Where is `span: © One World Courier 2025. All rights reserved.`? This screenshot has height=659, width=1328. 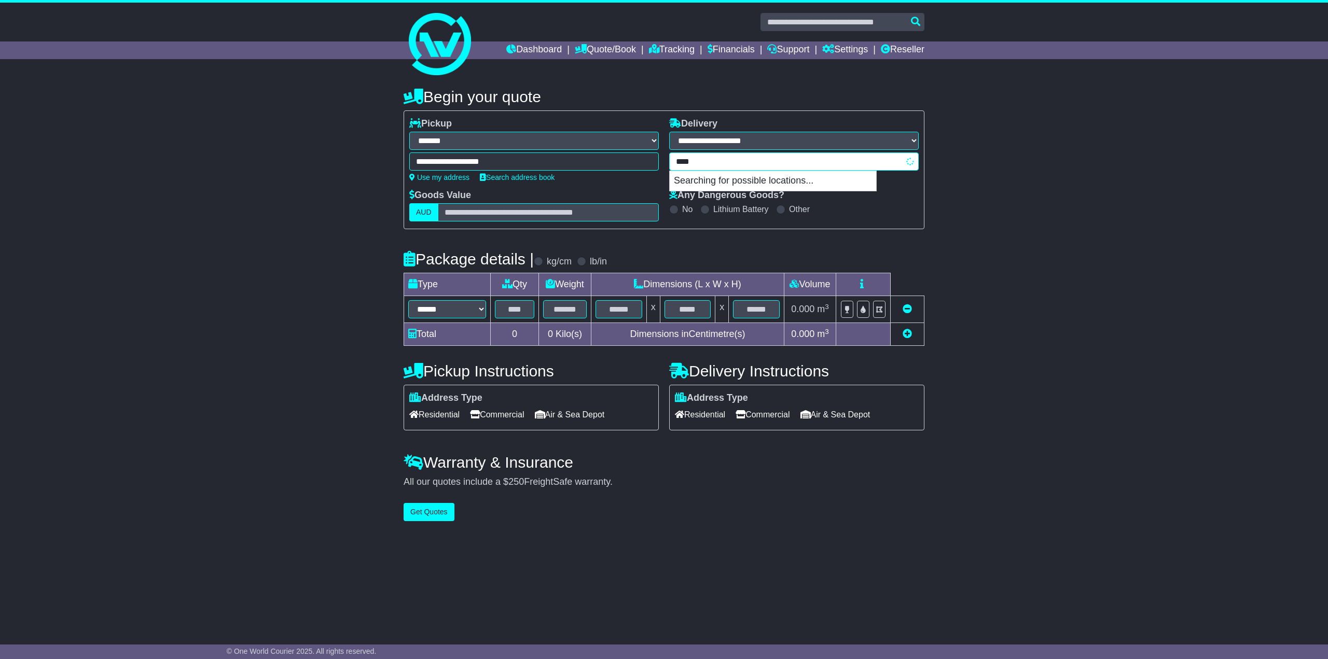
span: © One World Courier 2025. All rights reserved. is located at coordinates (301, 652).